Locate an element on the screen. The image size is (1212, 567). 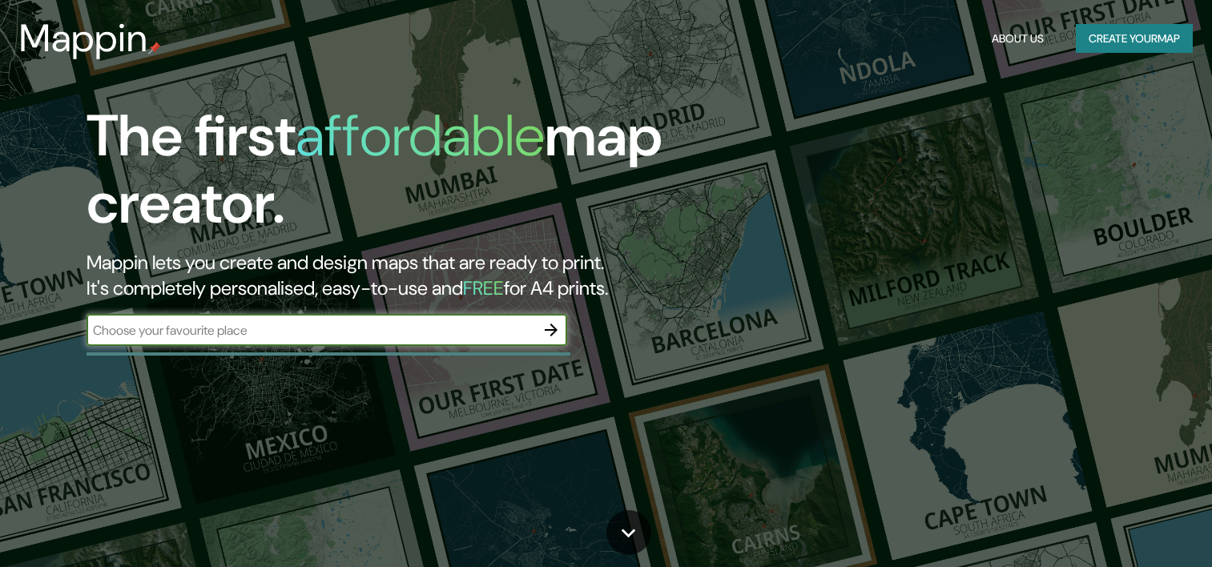
button: Create yourmap is located at coordinates (1135, 38).